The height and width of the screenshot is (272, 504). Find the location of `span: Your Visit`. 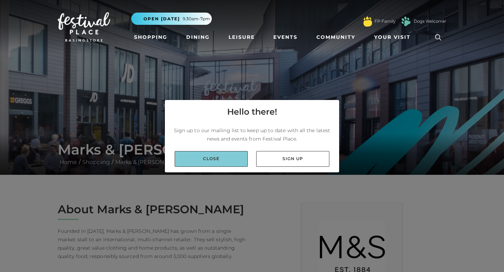

span: Your Visit is located at coordinates (392, 37).